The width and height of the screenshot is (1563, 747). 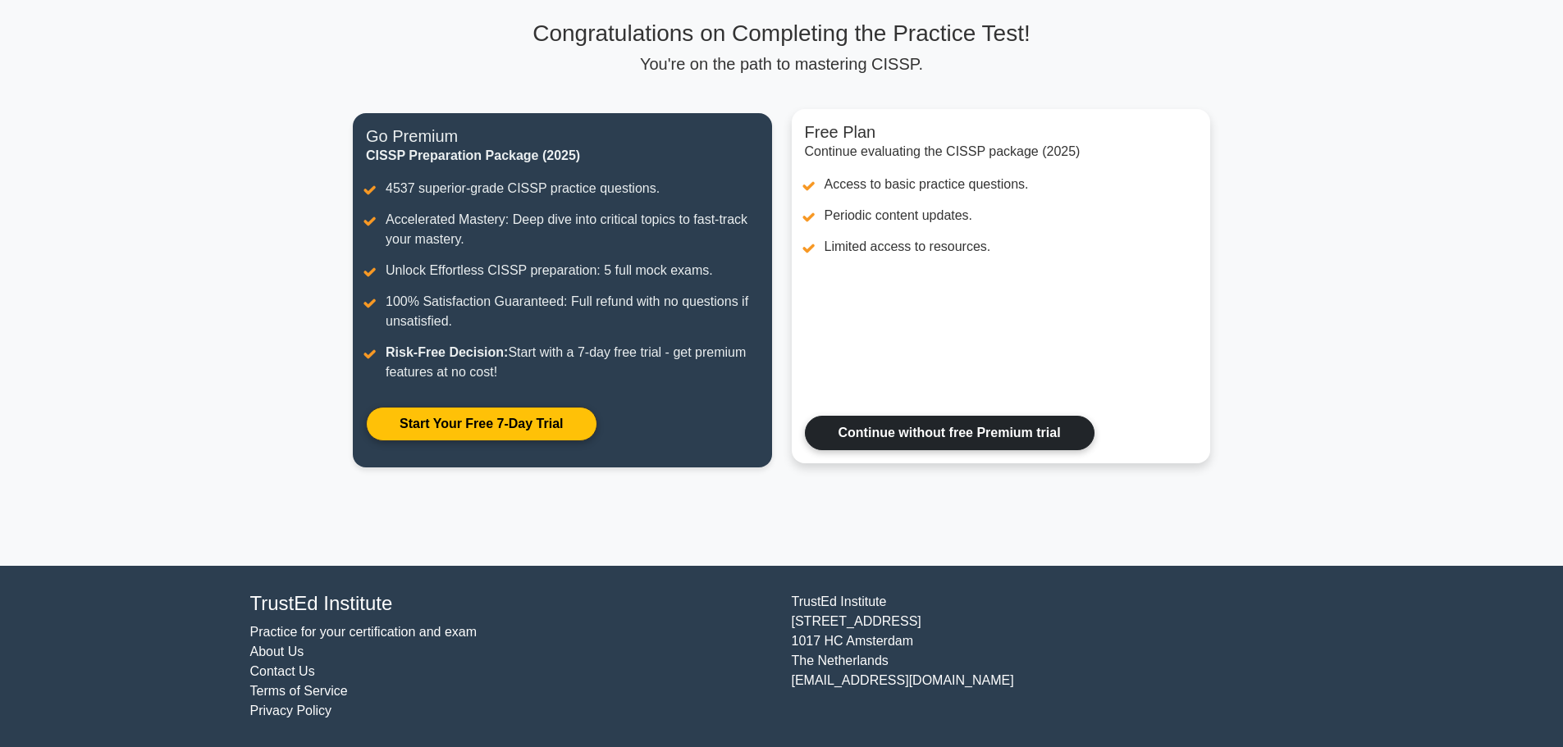 I want to click on a: Contact Us, so click(x=282, y=671).